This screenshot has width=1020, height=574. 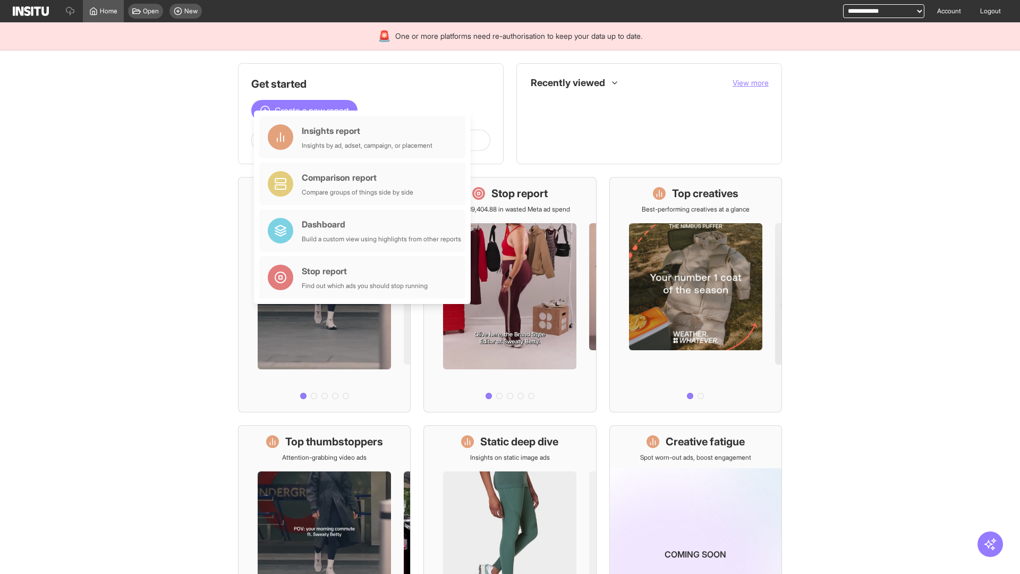 What do you see at coordinates (695, 294) in the screenshot?
I see `a: Top creativesBest-performing creatives at a glance` at bounding box center [695, 294].